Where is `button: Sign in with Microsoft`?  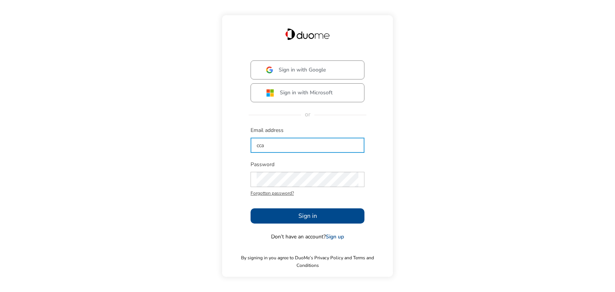
button: Sign in with Microsoft is located at coordinates (308, 93).